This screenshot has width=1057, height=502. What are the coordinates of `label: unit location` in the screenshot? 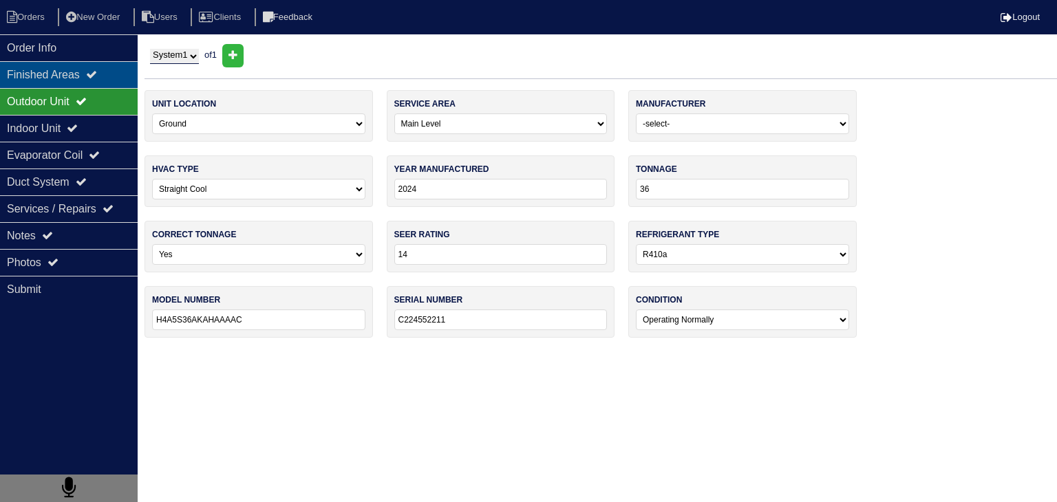 It's located at (184, 104).